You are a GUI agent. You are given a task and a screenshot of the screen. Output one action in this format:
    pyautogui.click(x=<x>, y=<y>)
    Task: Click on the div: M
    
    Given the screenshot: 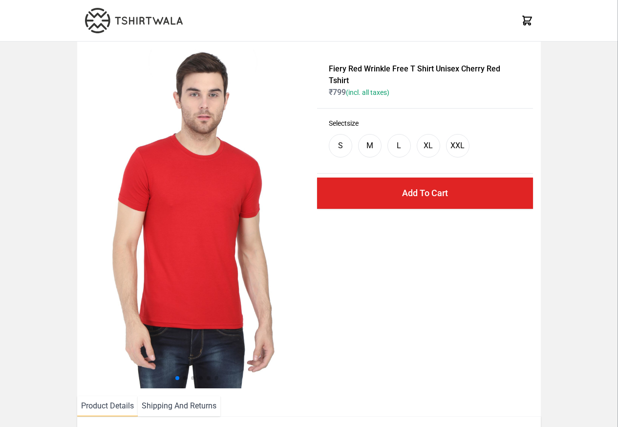 What is the action you would take?
    pyautogui.click(x=370, y=146)
    